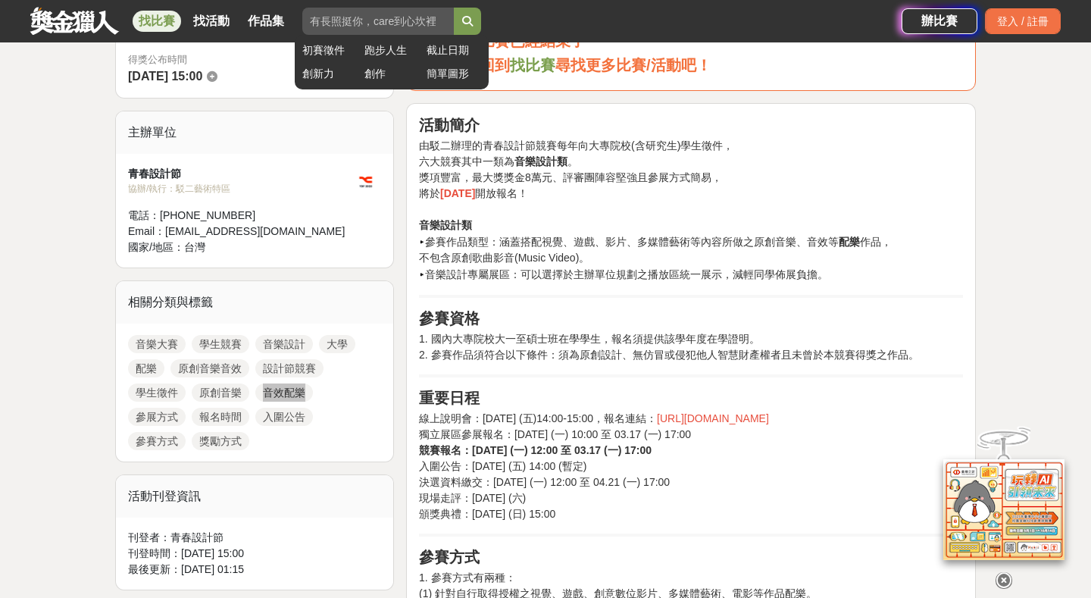 Image resolution: width=1091 pixels, height=598 pixels. I want to click on span: 國家/地區：, so click(156, 247).